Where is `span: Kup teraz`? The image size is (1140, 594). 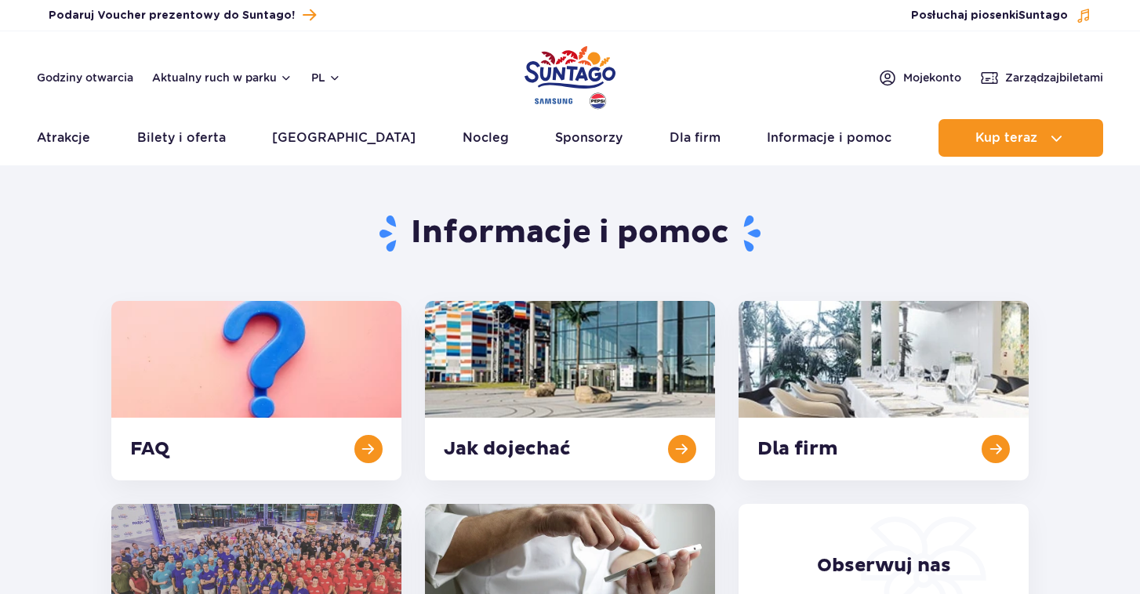
span: Kup teraz is located at coordinates (1006, 138).